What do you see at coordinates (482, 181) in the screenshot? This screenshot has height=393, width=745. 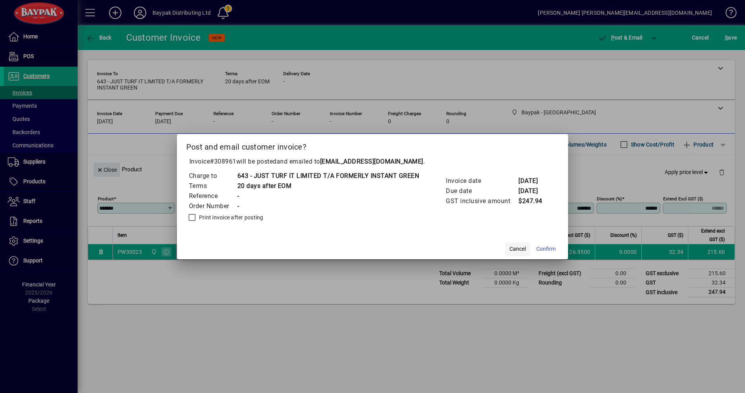 I see `td: Invoice date` at bounding box center [482, 181].